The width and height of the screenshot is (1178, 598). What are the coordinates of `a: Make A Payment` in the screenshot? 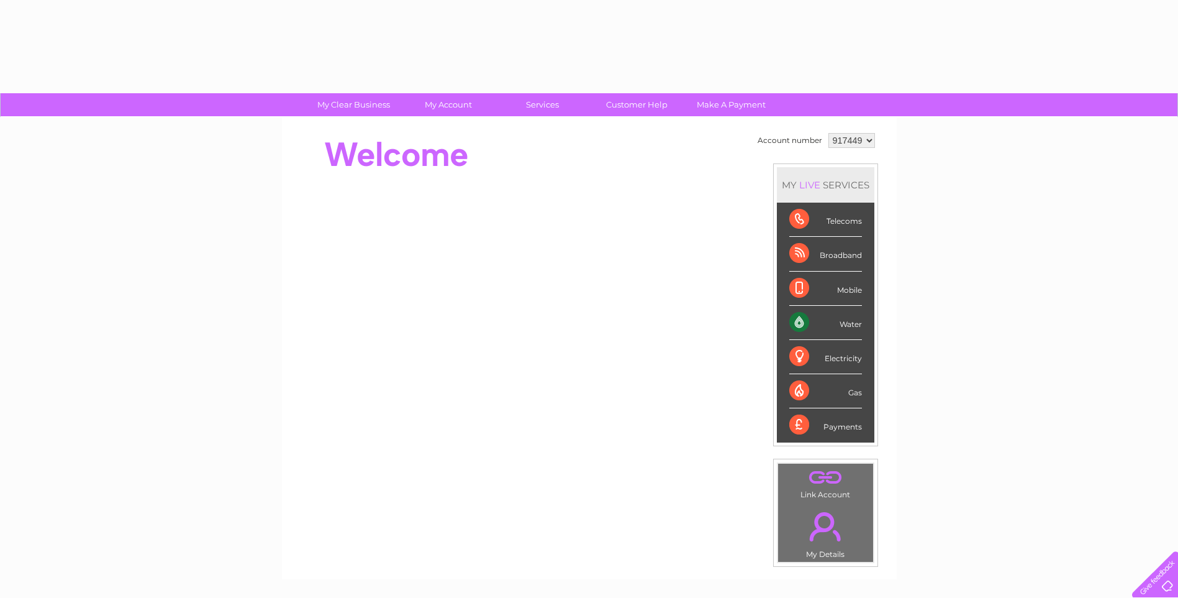 It's located at (731, 104).